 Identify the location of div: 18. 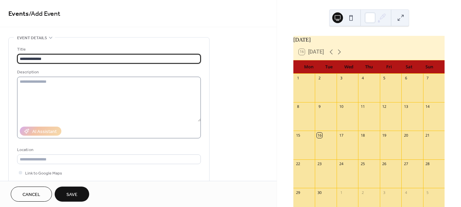
(363, 135).